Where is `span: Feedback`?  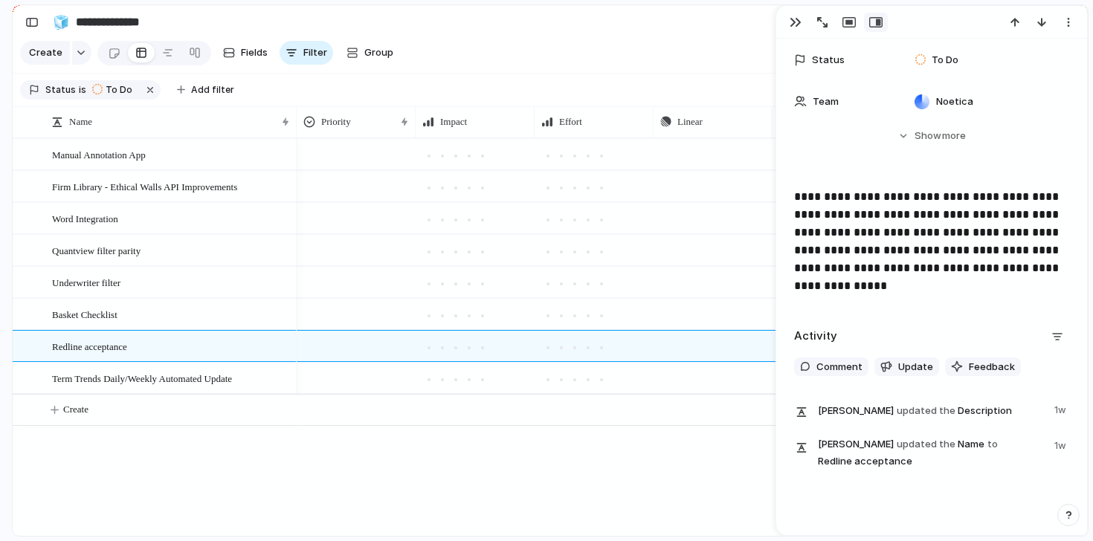 span: Feedback is located at coordinates (992, 367).